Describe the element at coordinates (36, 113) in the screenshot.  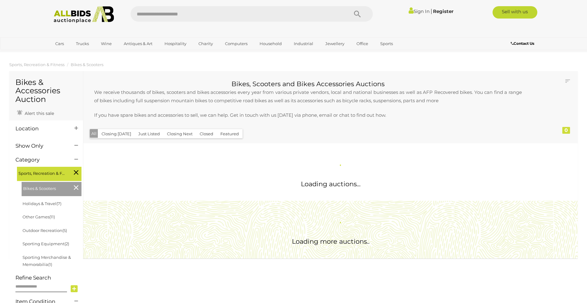
I see `a: Alert this sale` at that location.